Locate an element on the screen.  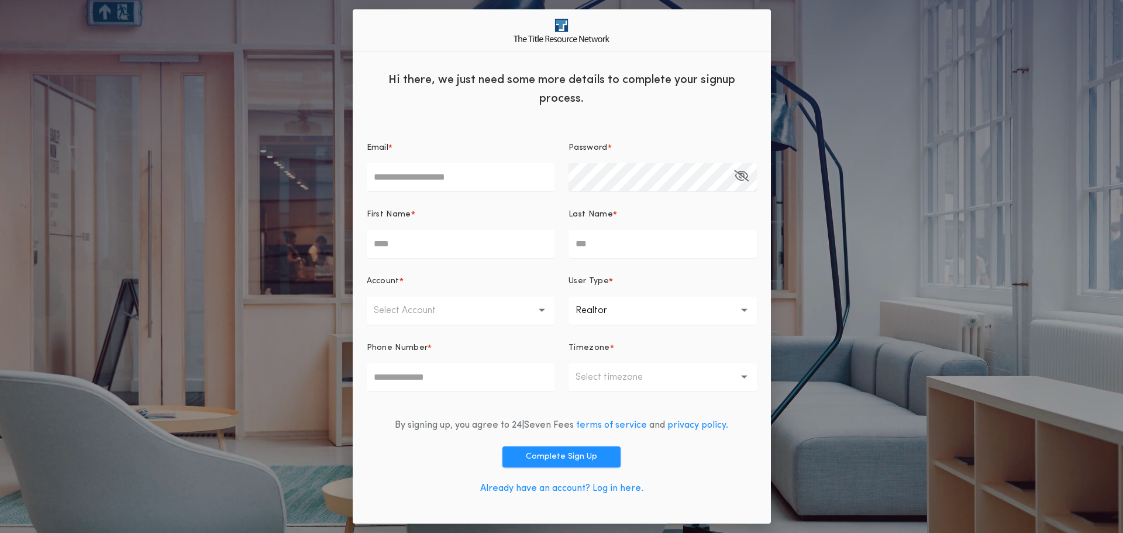
p: Select Account is located at coordinates (414, 311).